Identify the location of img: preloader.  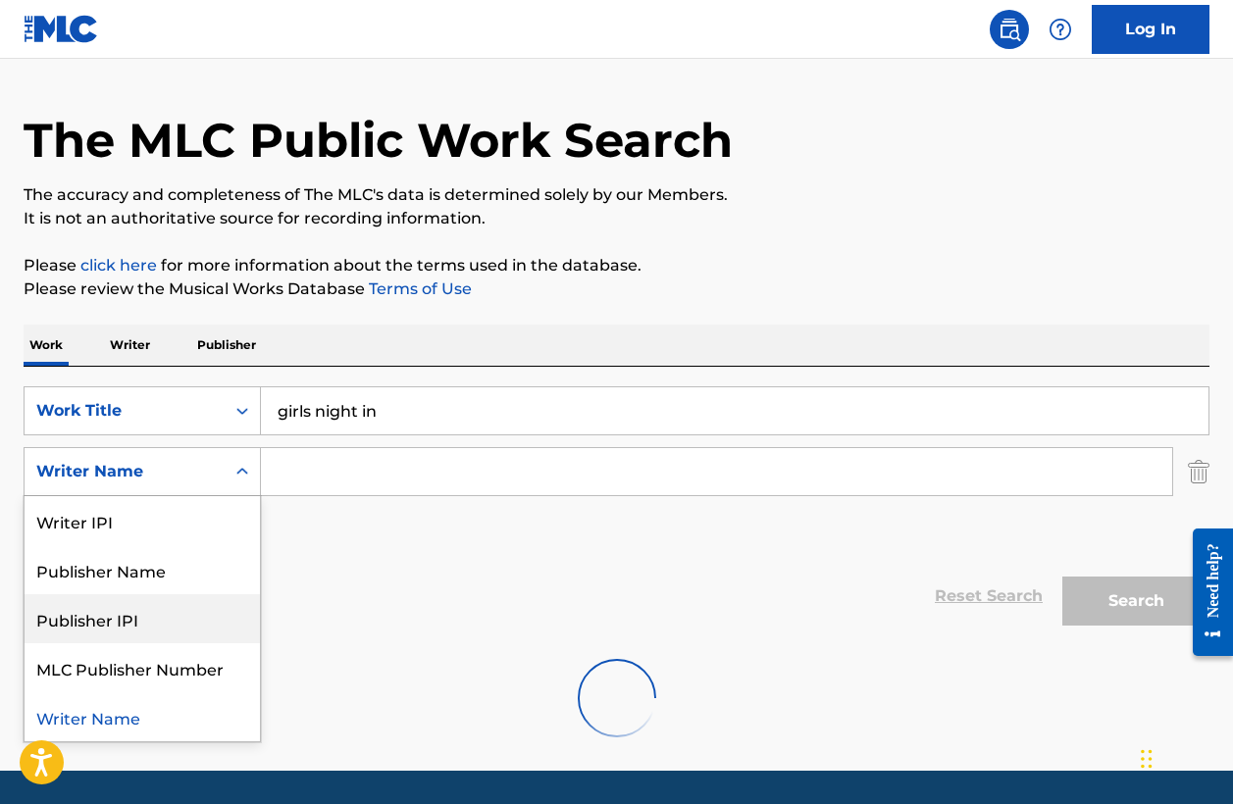
(616, 698).